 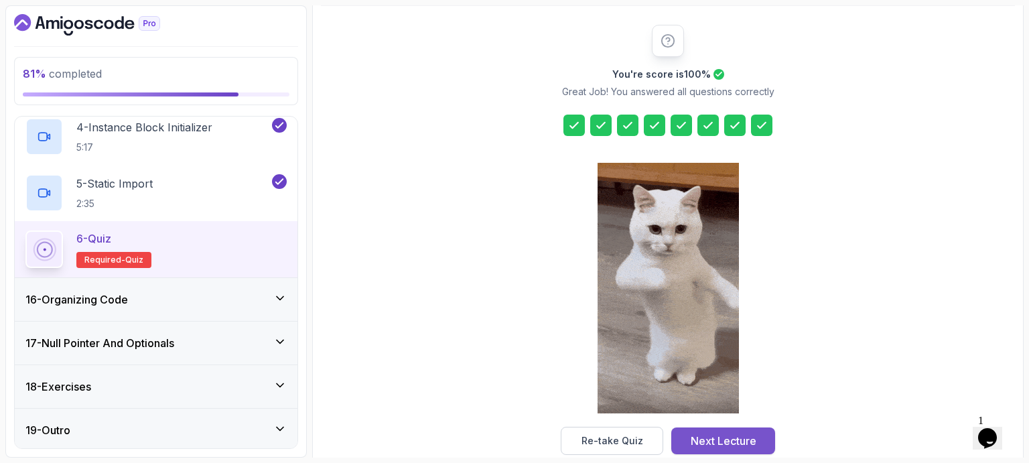 I want to click on p: Great Job! You answered all questions correctly, so click(x=668, y=92).